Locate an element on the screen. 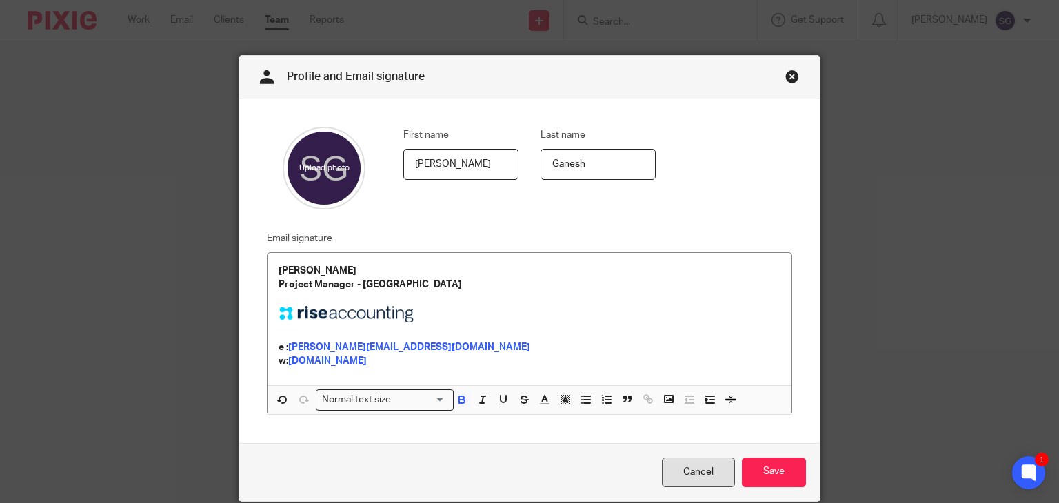 This screenshot has height=503, width=1059. span: Normal text size is located at coordinates (356, 400).